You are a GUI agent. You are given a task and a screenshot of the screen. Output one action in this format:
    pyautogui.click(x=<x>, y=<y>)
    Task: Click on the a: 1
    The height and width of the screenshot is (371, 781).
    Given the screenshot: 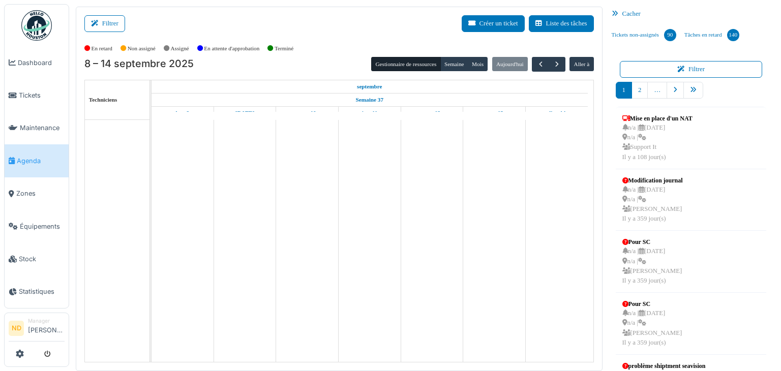 What is the action you would take?
    pyautogui.click(x=624, y=90)
    